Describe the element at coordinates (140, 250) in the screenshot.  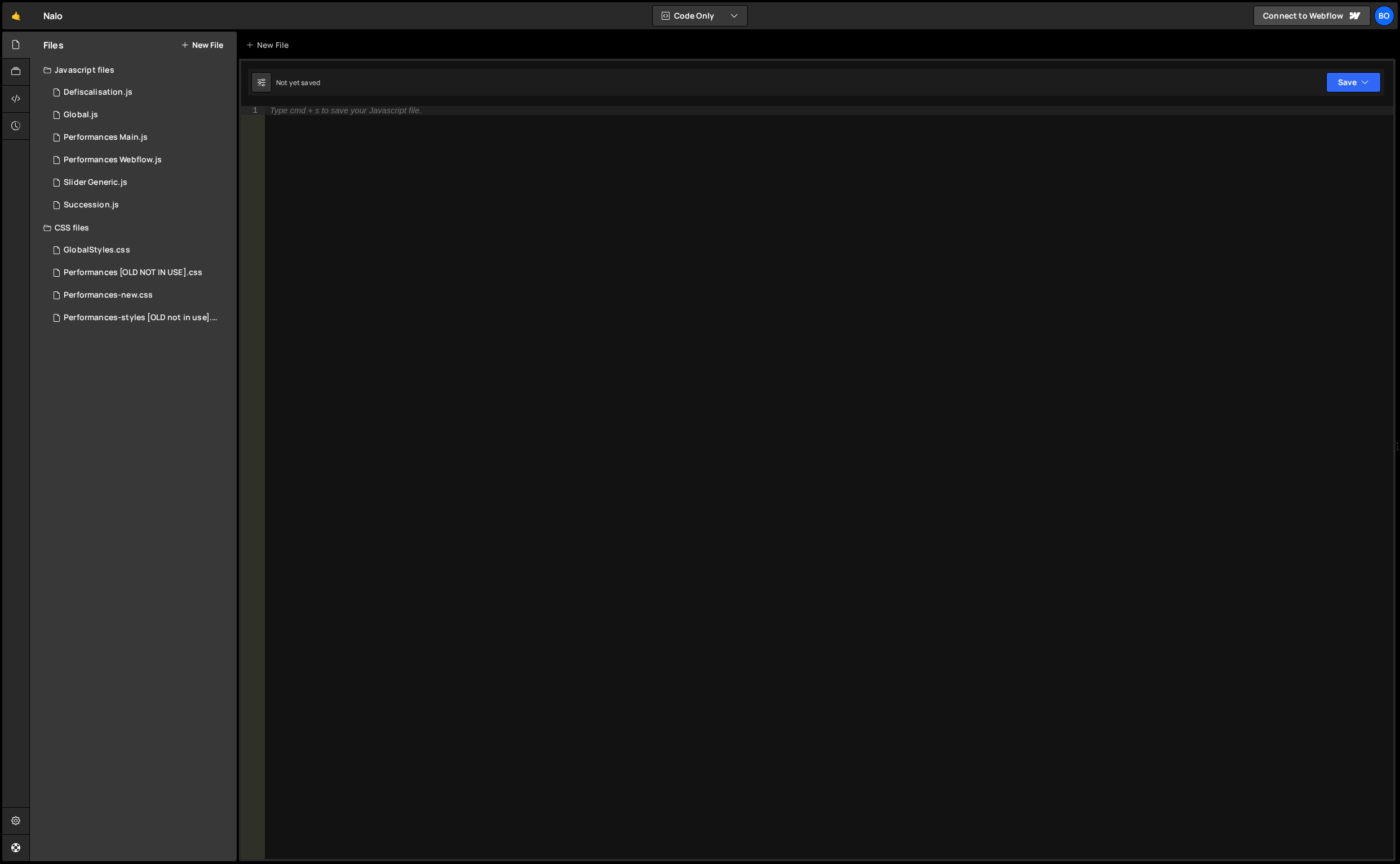
I see `div: 4110/37494.css` at that location.